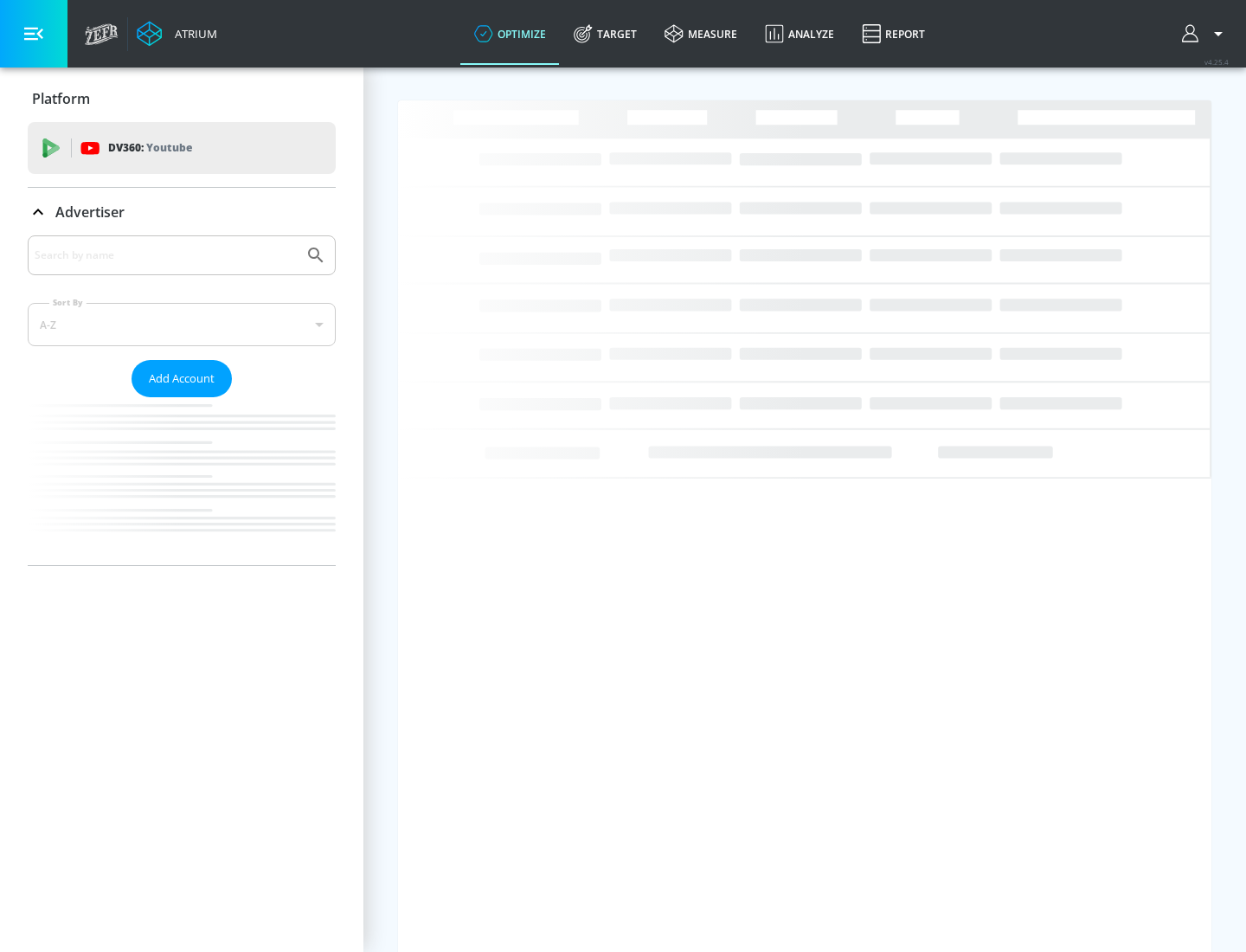 The image size is (1246, 952). Describe the element at coordinates (68, 302) in the screenshot. I see `label: Sort By` at that location.